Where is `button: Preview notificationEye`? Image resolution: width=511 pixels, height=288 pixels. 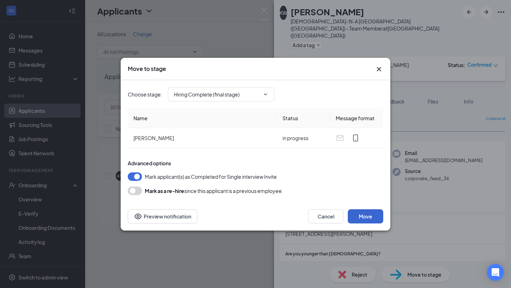 button: Preview notificationEye is located at coordinates (163, 217).